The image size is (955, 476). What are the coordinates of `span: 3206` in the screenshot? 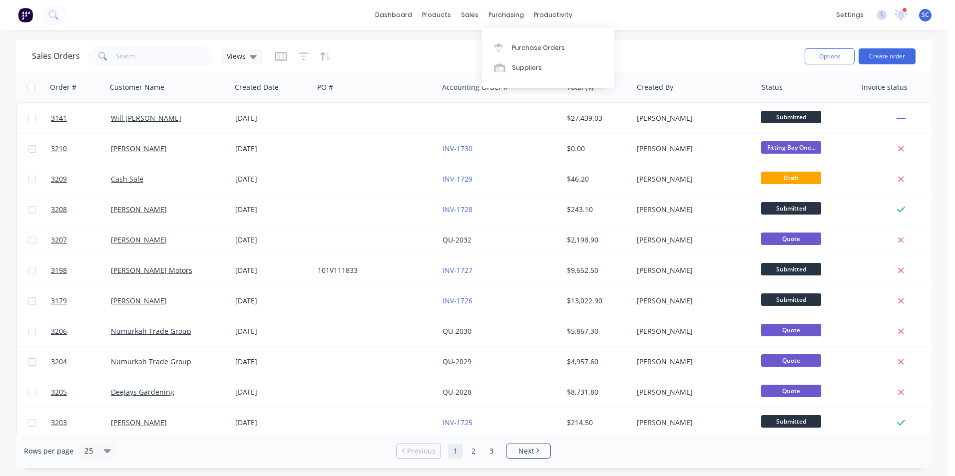 It's located at (59, 332).